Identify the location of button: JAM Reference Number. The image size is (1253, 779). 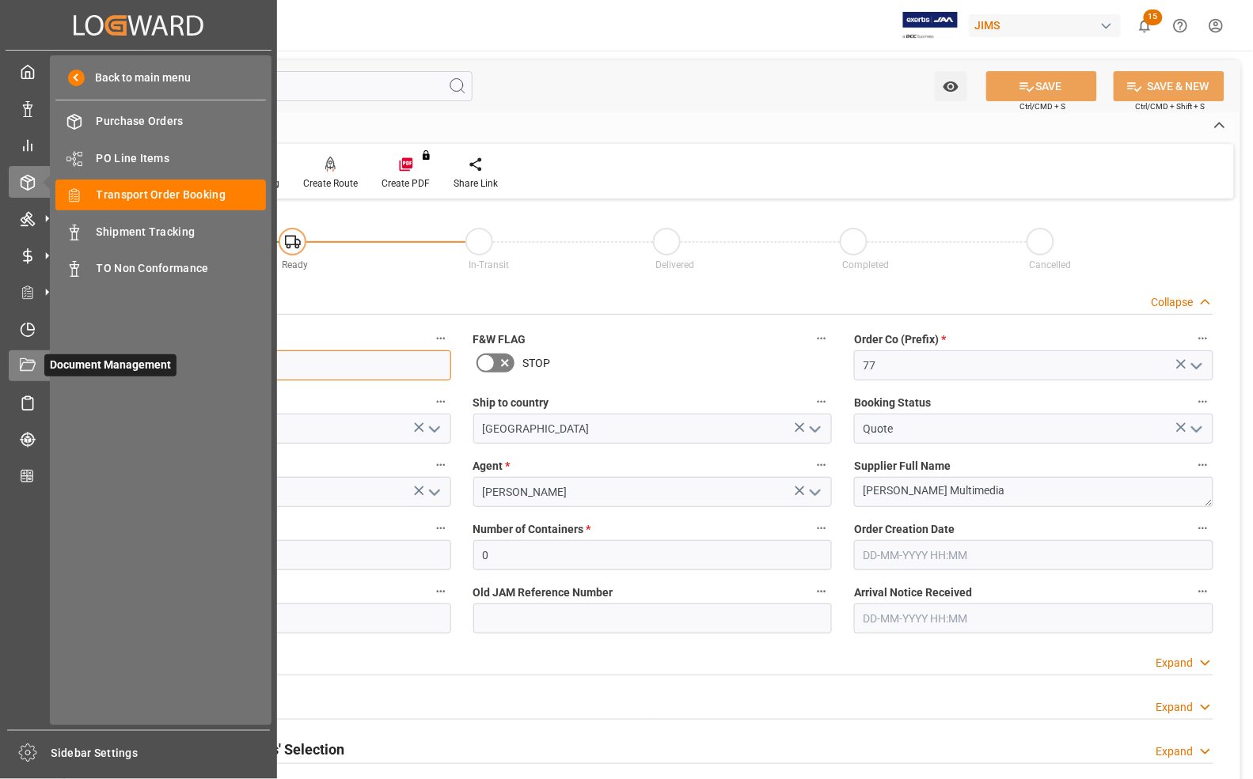
(441, 339).